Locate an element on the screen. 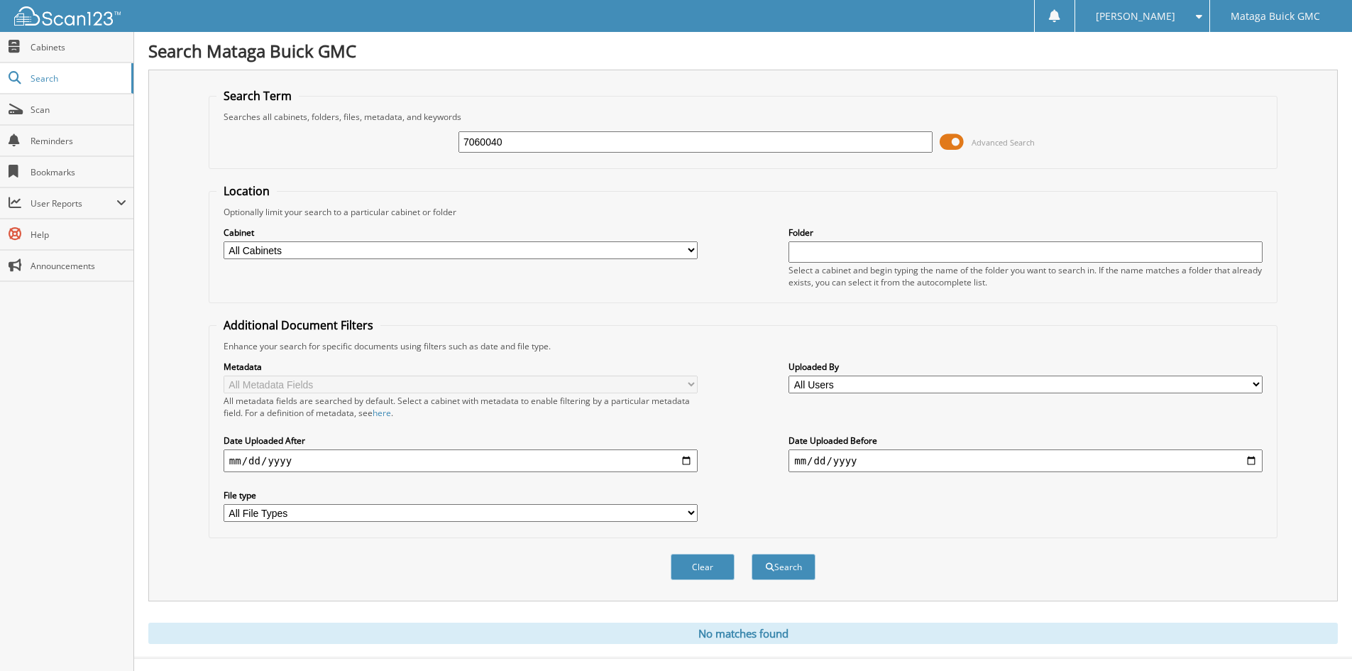 This screenshot has width=1352, height=671. label: Date Uploaded Before is located at coordinates (1026, 440).